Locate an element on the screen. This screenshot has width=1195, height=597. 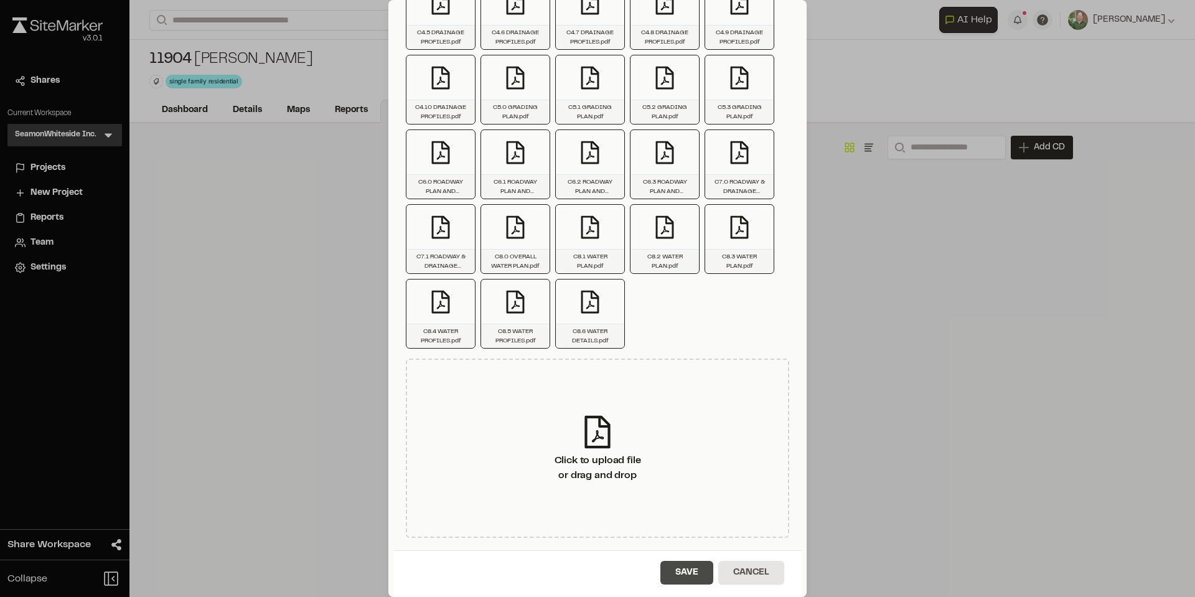
p: C4.7 DRAINAGE PROFILES.pdf is located at coordinates (590, 37).